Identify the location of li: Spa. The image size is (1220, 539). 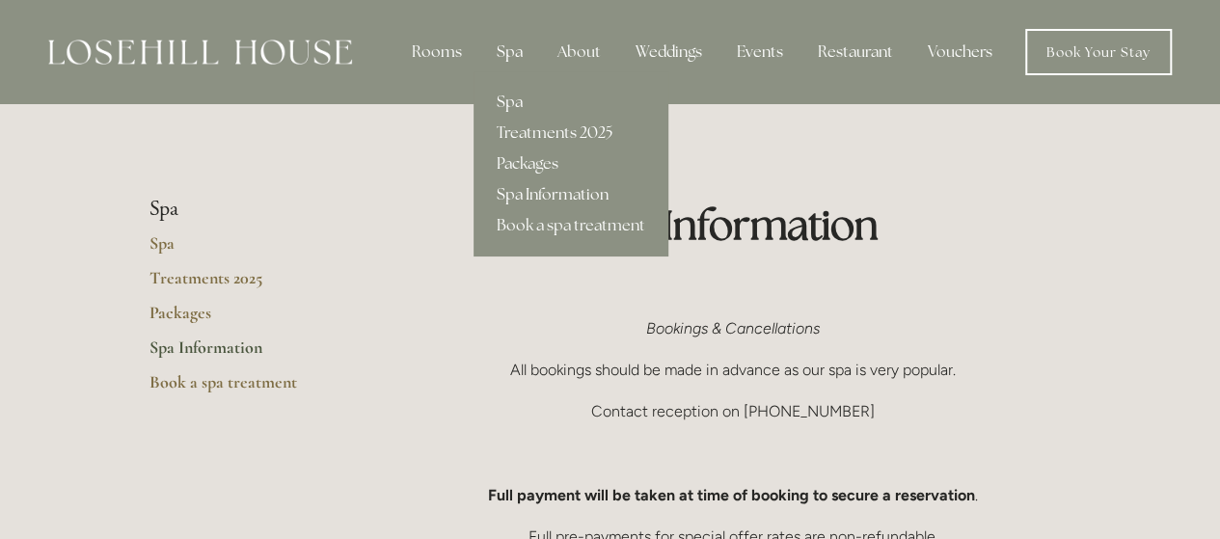
(241, 209).